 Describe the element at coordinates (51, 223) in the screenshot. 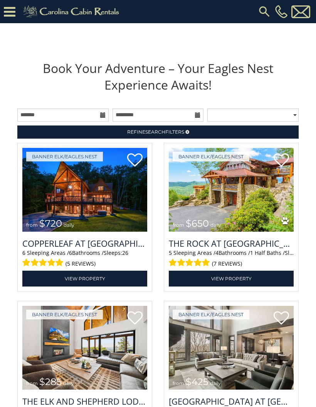

I see `span: $720` at that location.